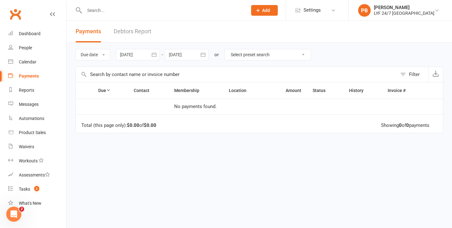  Describe the element at coordinates (217, 55) in the screenshot. I see `div: or` at that location.